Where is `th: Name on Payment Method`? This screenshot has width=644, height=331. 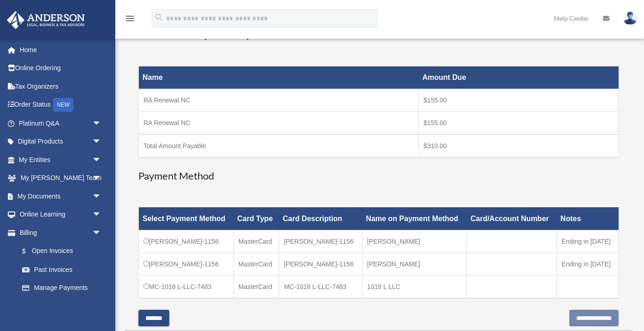 th: Name on Payment Method is located at coordinates (414, 218).